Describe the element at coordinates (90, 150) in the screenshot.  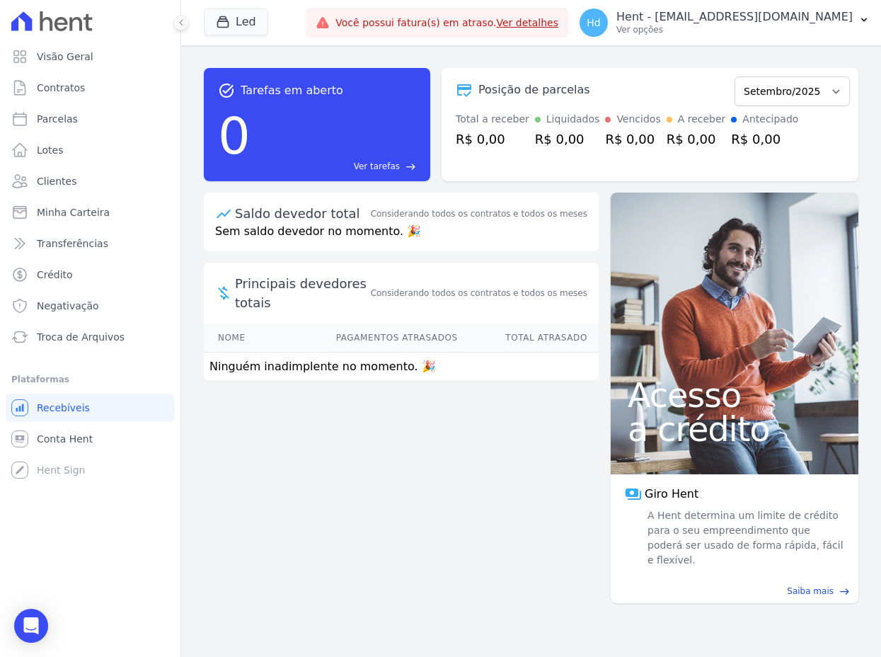
I see `a: Lotes` at that location.